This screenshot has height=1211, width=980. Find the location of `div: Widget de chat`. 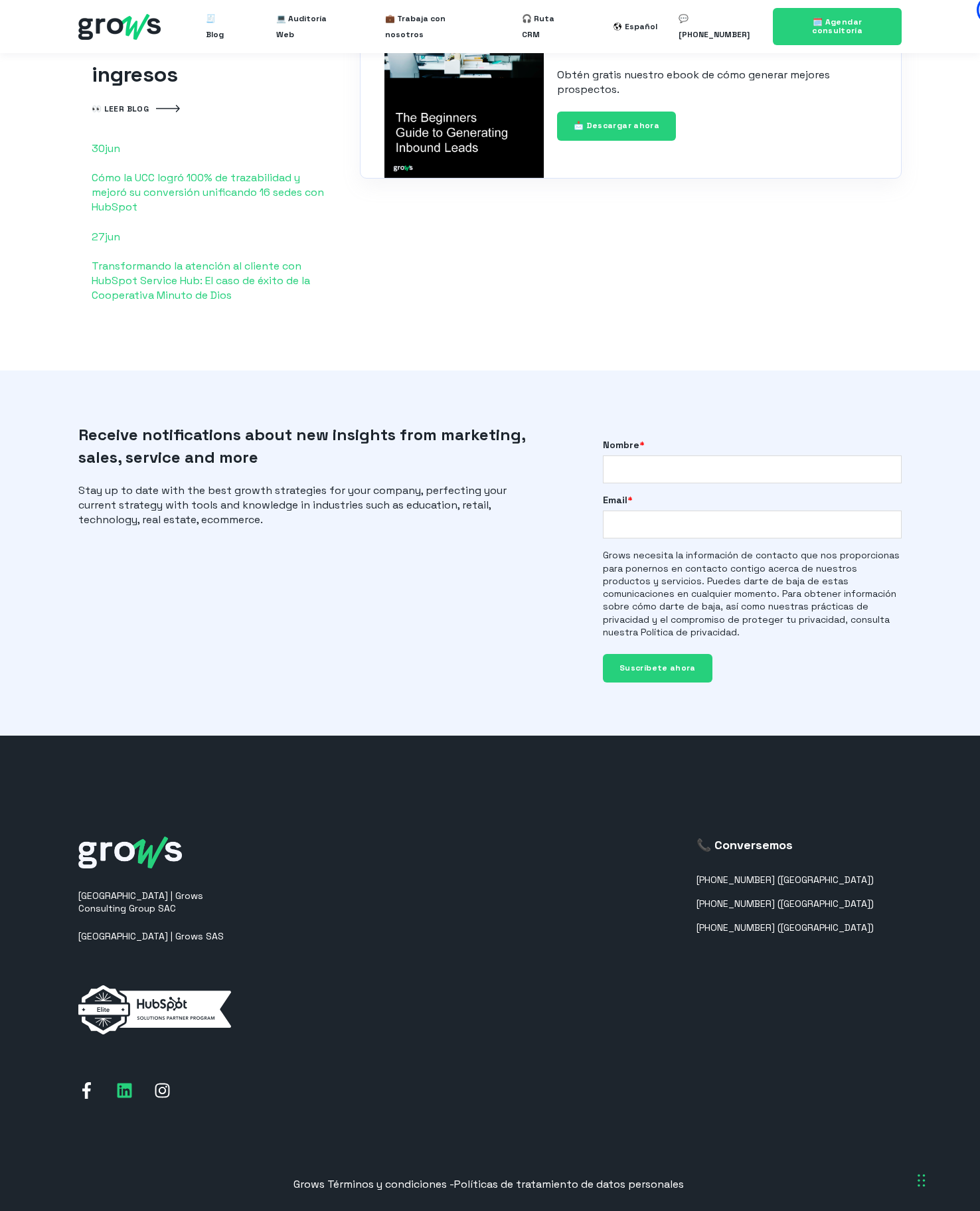

div: Widget de chat is located at coordinates (947, 1179).